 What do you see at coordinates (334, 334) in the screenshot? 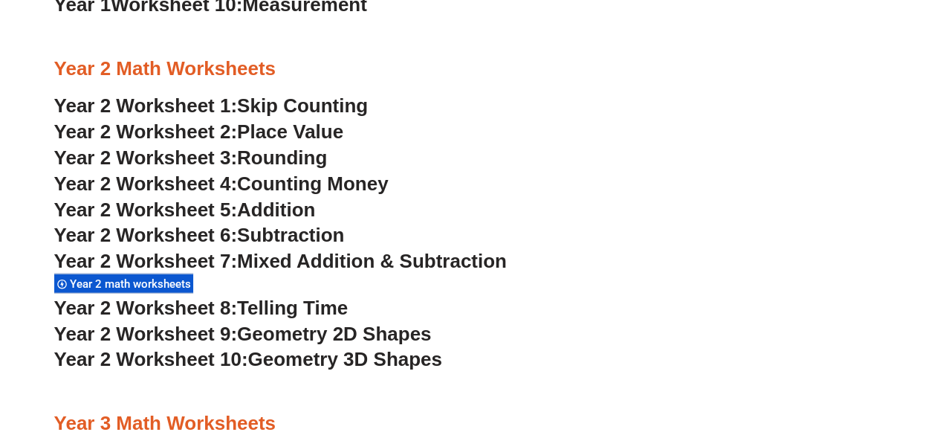
I see `span: Geometry 2D Shapes` at bounding box center [334, 334].